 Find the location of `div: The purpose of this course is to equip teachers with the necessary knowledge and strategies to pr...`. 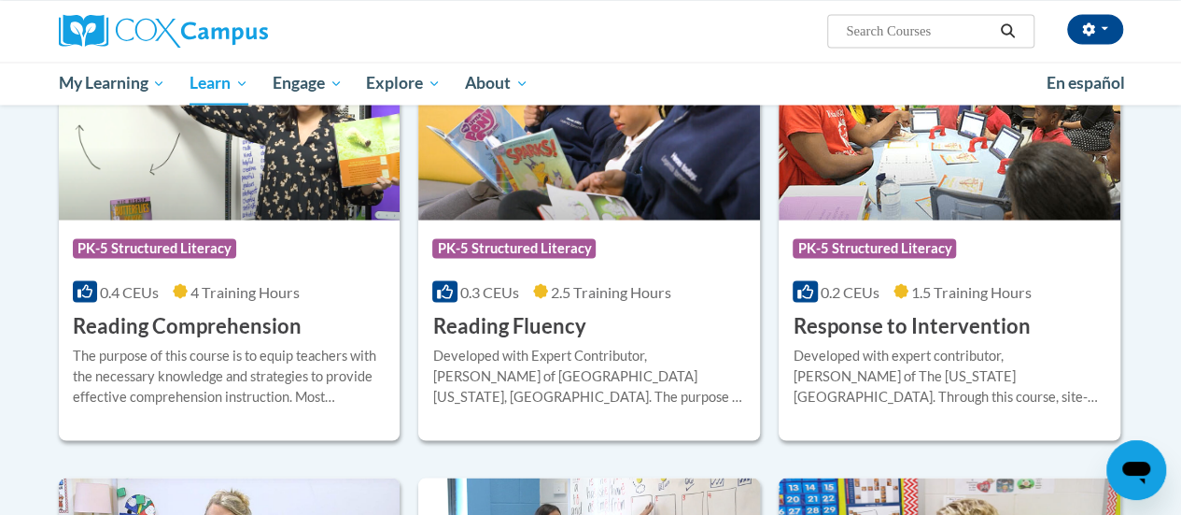

div: The purpose of this course is to equip teachers with the necessary knowledge and strategies to pr... is located at coordinates (230, 375).